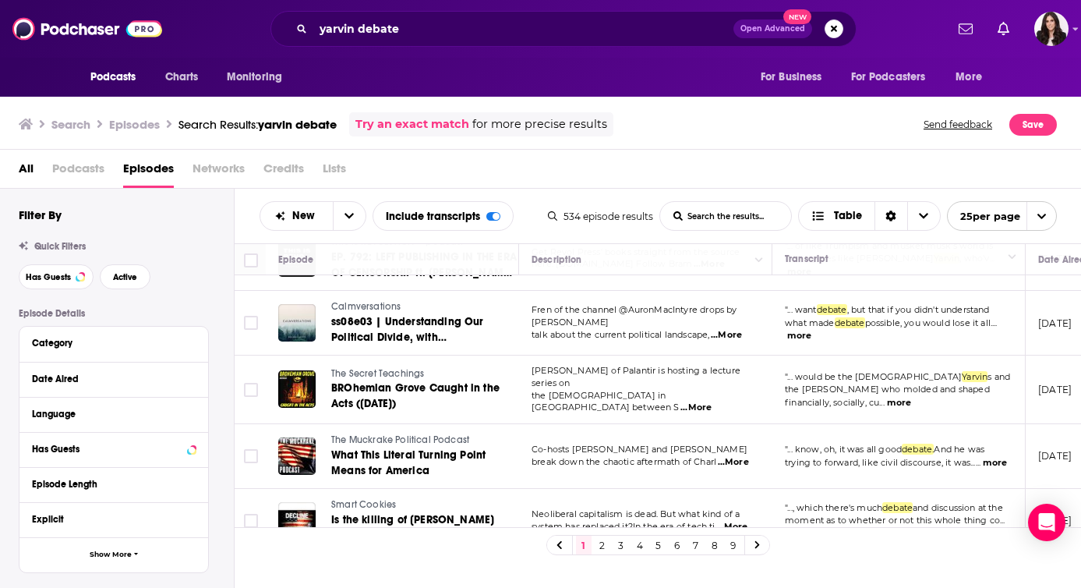 This screenshot has width=1081, height=588. I want to click on h2: Choose View, so click(869, 216).